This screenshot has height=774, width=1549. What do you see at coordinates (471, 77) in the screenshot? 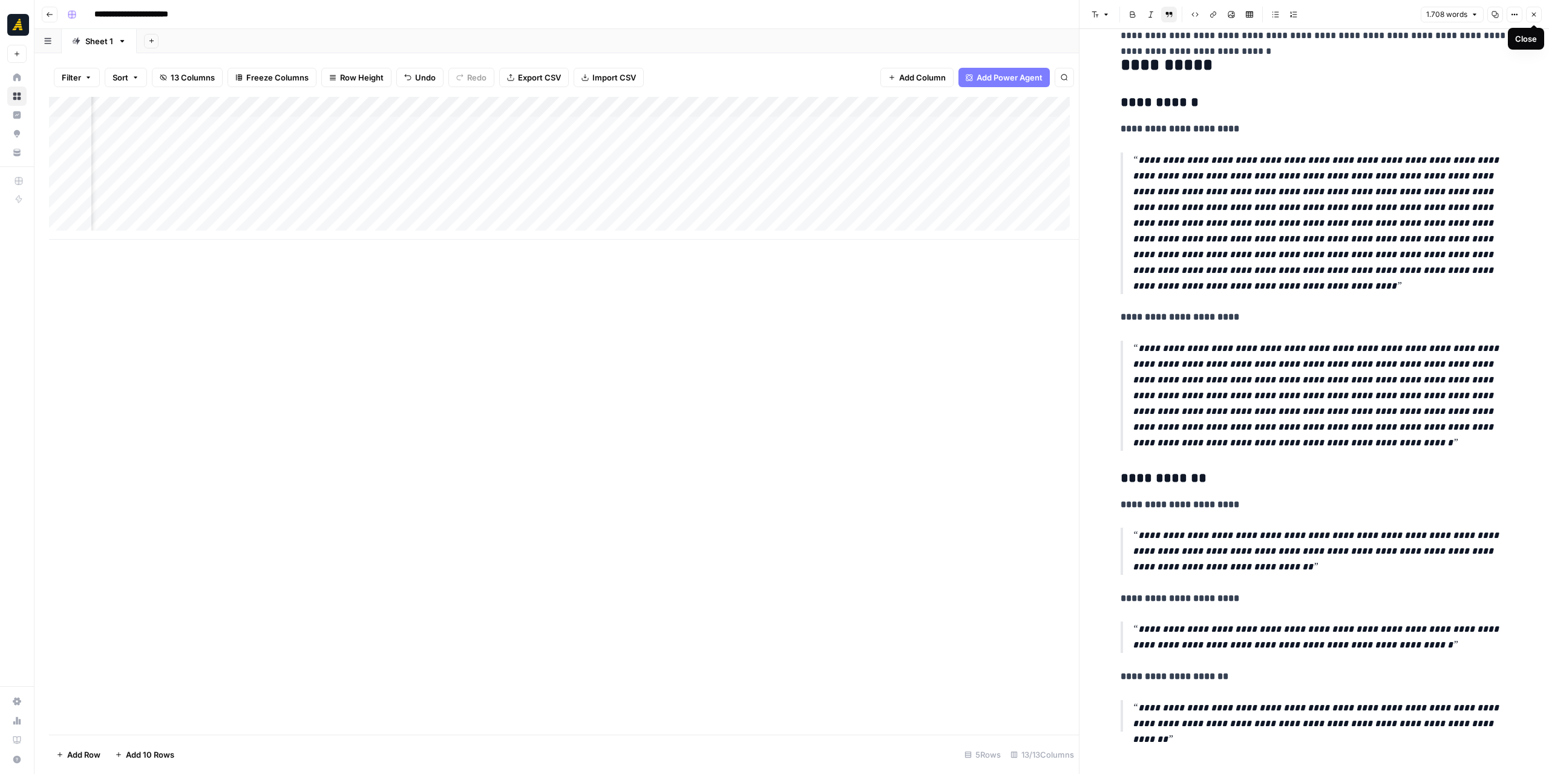
I see `button: Redo` at bounding box center [471, 77].